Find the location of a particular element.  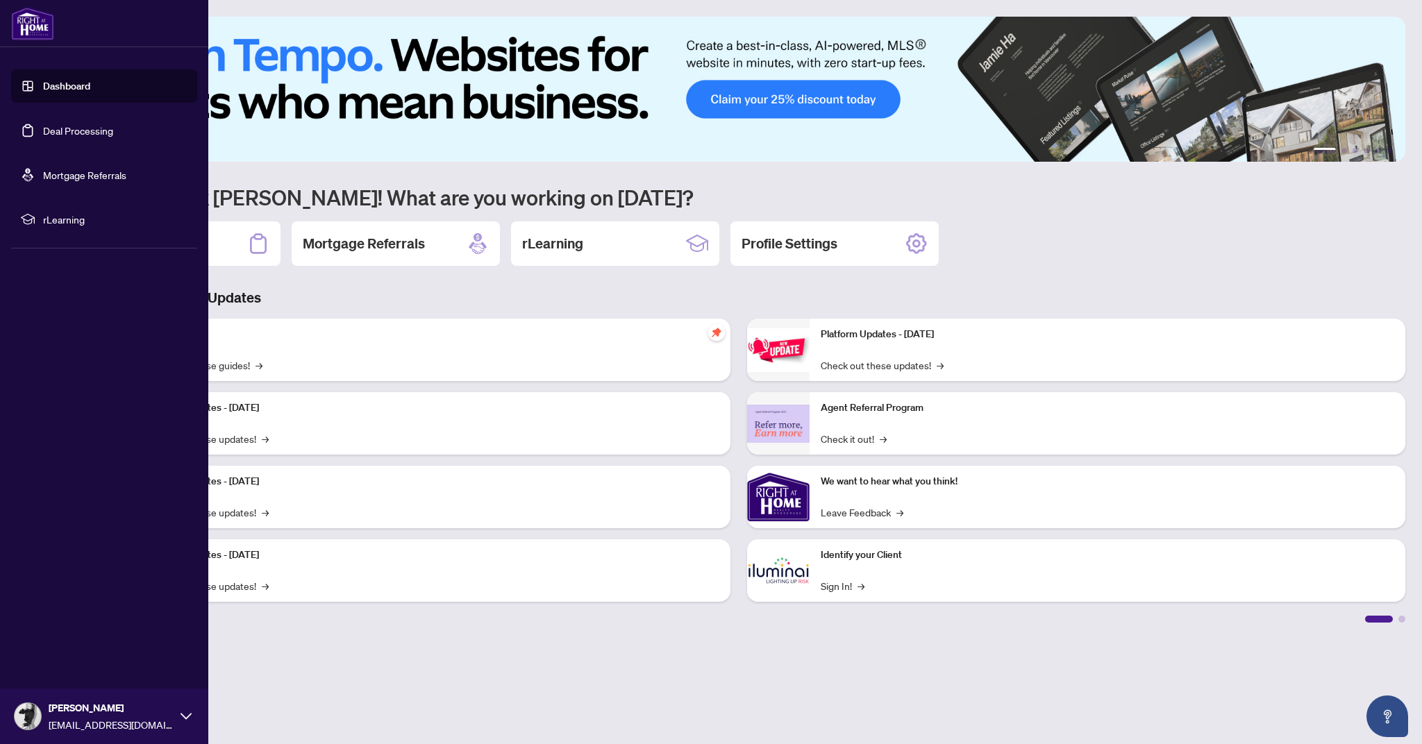

a: Check out these updates!→ is located at coordinates (882, 365).